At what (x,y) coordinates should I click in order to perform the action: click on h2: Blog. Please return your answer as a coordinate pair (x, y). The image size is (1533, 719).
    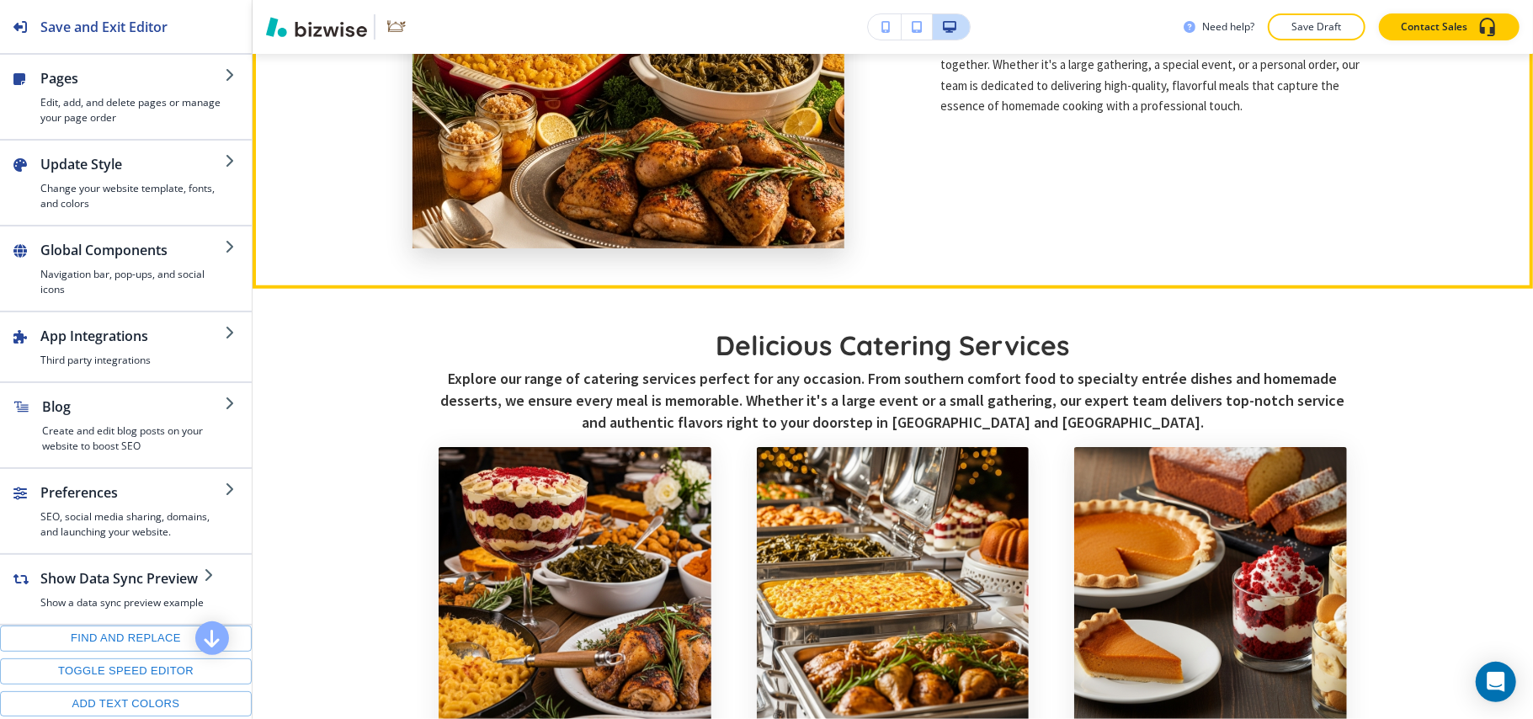
    Looking at the image, I should click on (133, 407).